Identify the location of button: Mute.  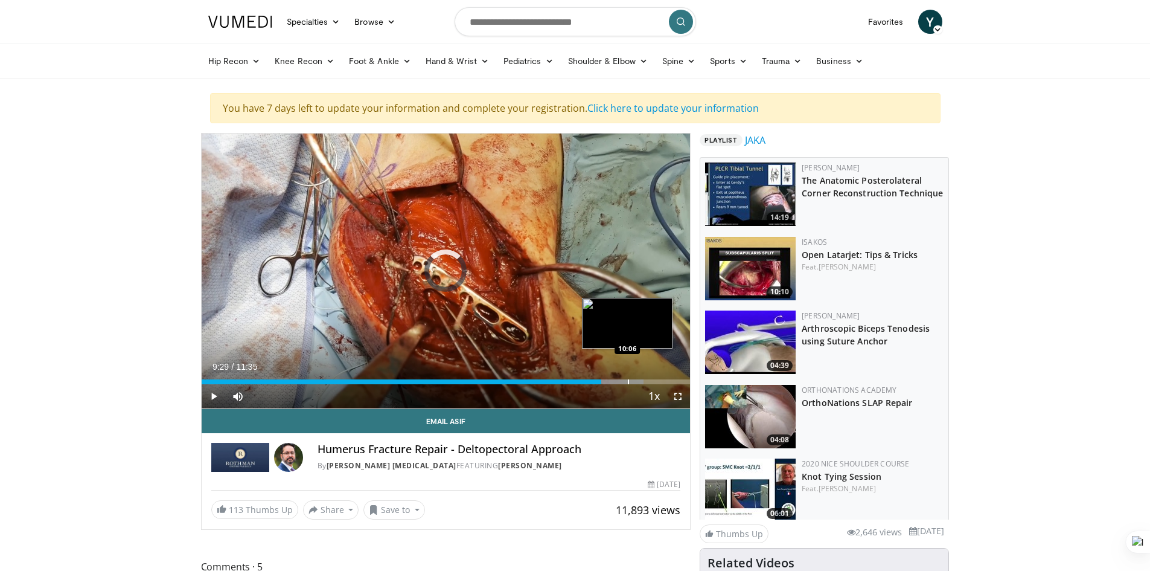
(238, 396).